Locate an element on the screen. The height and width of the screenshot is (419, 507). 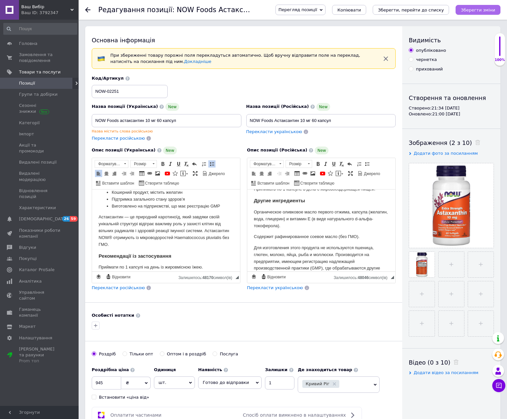
div: Роздріб is located at coordinates (107, 354).